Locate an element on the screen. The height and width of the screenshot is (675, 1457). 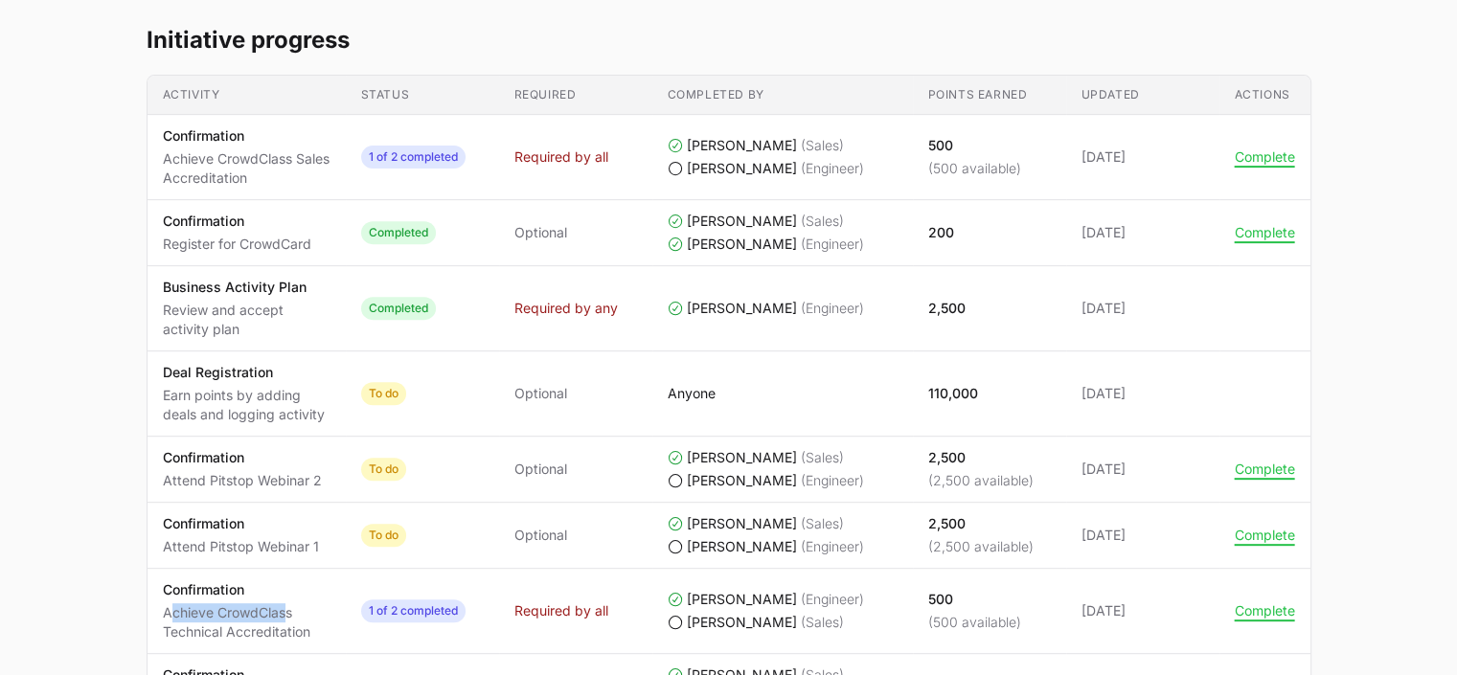
th: Completed by is located at coordinates (782, 95).